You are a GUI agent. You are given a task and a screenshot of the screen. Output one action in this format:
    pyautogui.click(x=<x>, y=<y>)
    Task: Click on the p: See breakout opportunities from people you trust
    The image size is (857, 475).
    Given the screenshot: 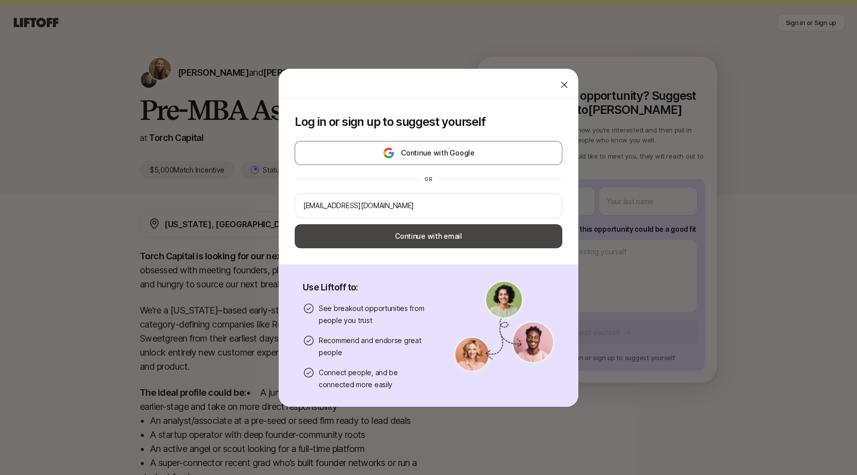 What is the action you would take?
    pyautogui.click(x=374, y=314)
    